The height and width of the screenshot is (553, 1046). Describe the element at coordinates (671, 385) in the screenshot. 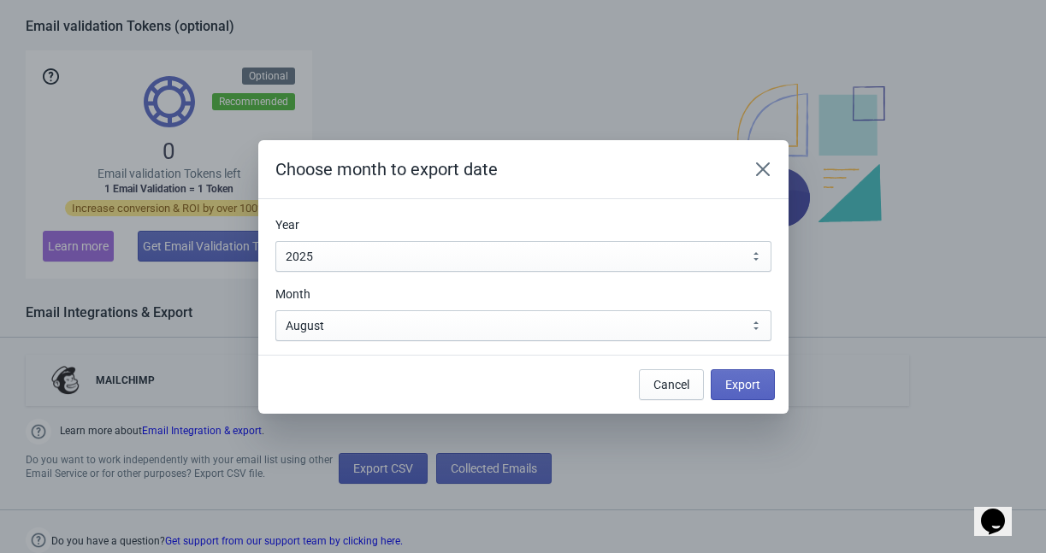

I see `span: Cancel` at that location.